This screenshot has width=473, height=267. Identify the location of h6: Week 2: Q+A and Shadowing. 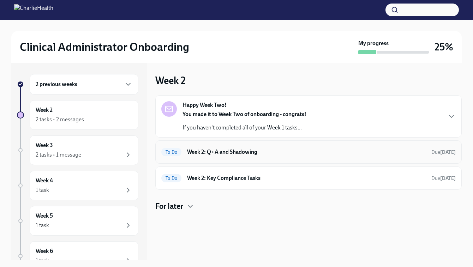
(306, 152).